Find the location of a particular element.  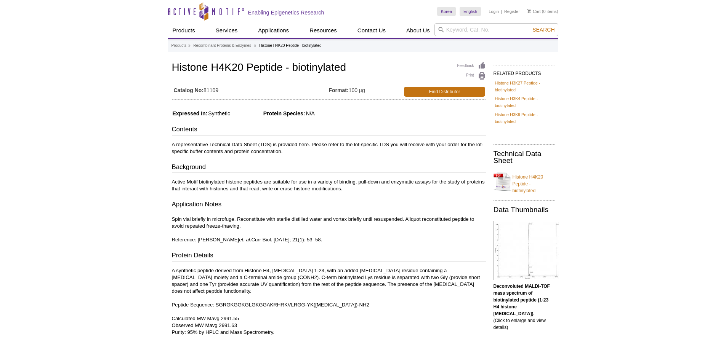

h3: Background is located at coordinates (329, 168).